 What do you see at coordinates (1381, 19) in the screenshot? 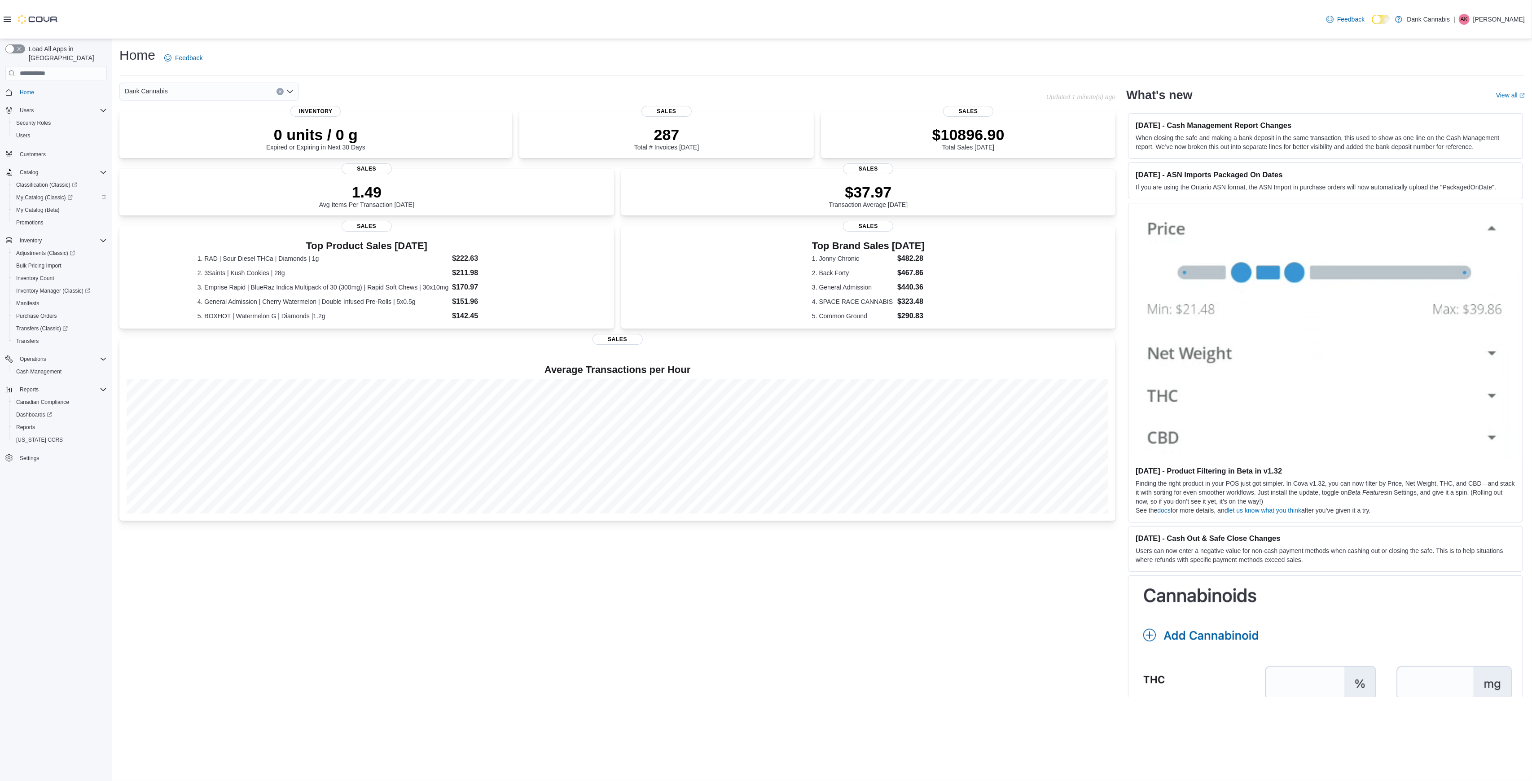
I see `input: Dark Mode` at bounding box center [1381, 19].